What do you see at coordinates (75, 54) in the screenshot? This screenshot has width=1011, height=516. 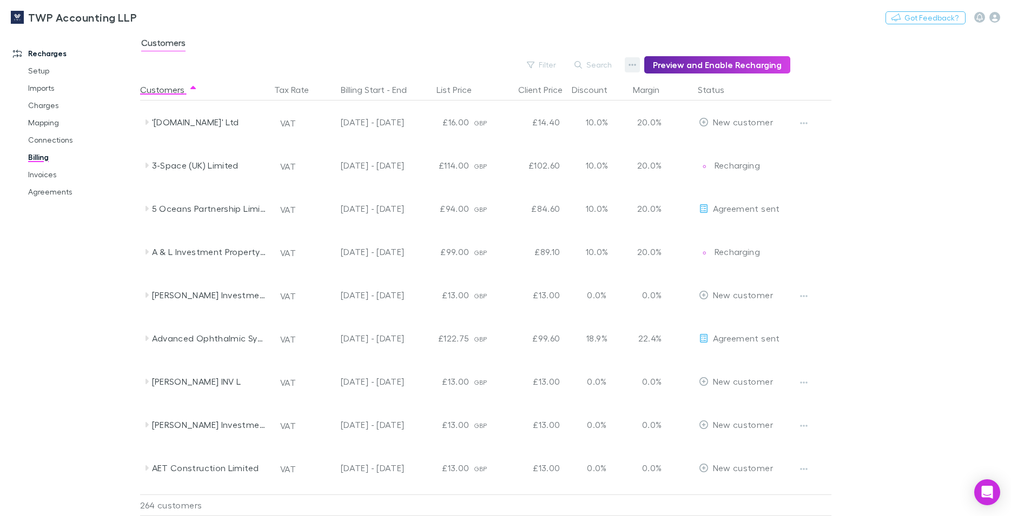 I see `a: Recharges` at bounding box center [75, 54].